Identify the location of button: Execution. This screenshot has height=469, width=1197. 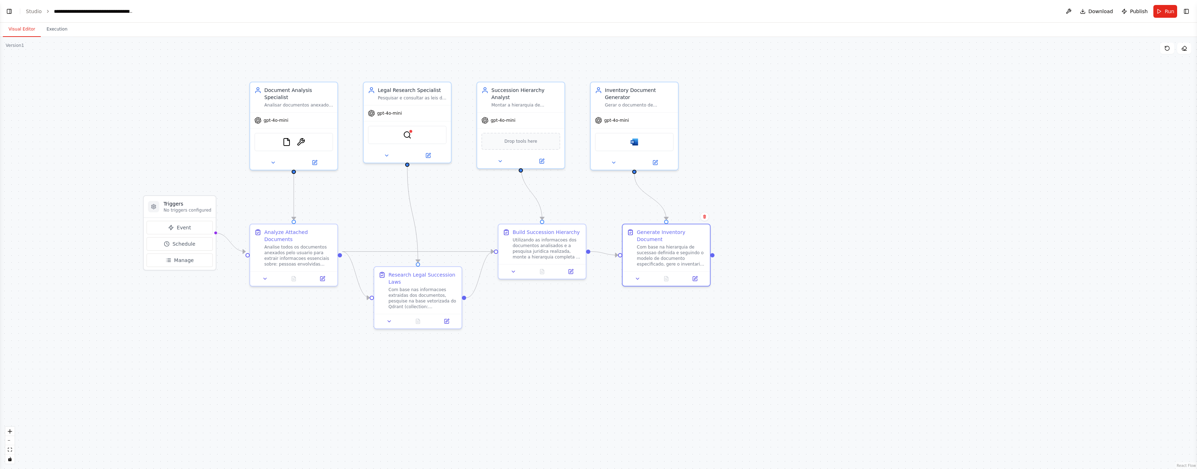
(57, 29).